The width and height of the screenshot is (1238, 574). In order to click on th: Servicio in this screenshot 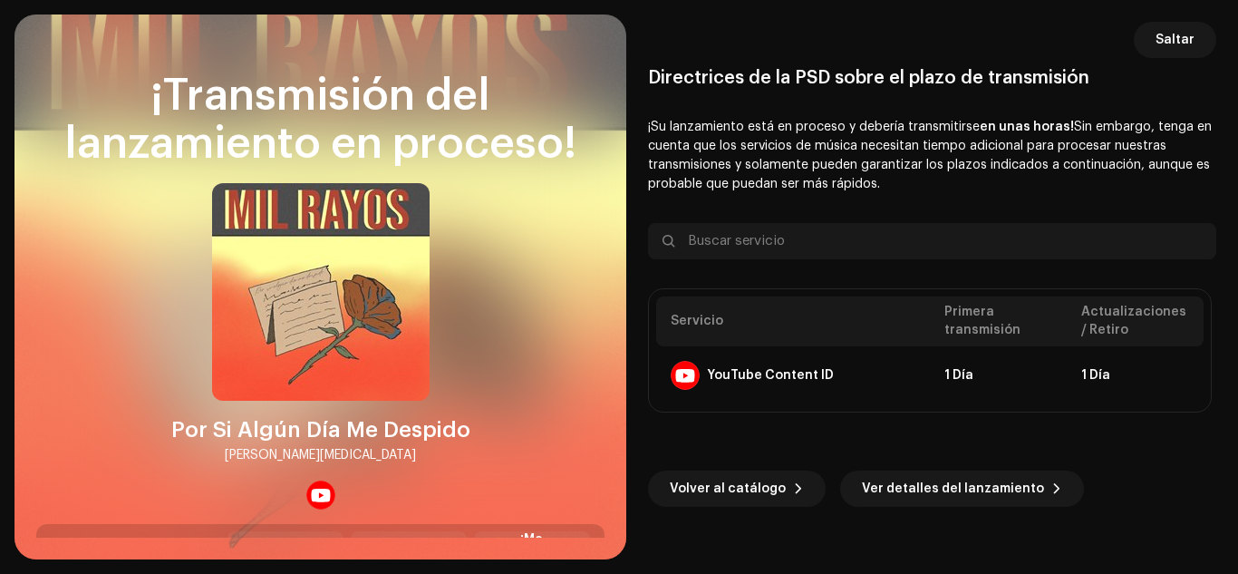, I will do `click(793, 321)`.